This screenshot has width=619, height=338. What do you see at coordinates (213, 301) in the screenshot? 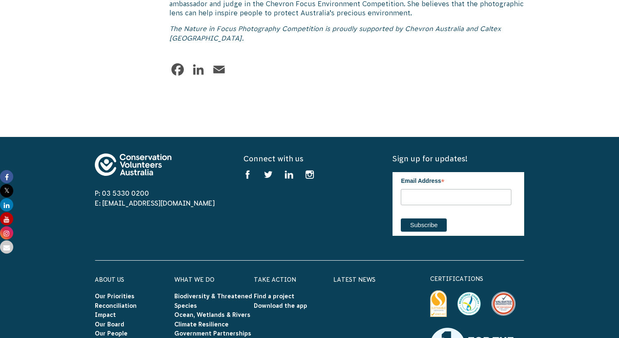
I see `a: Biodiversity & Threatened Species` at bounding box center [213, 301].